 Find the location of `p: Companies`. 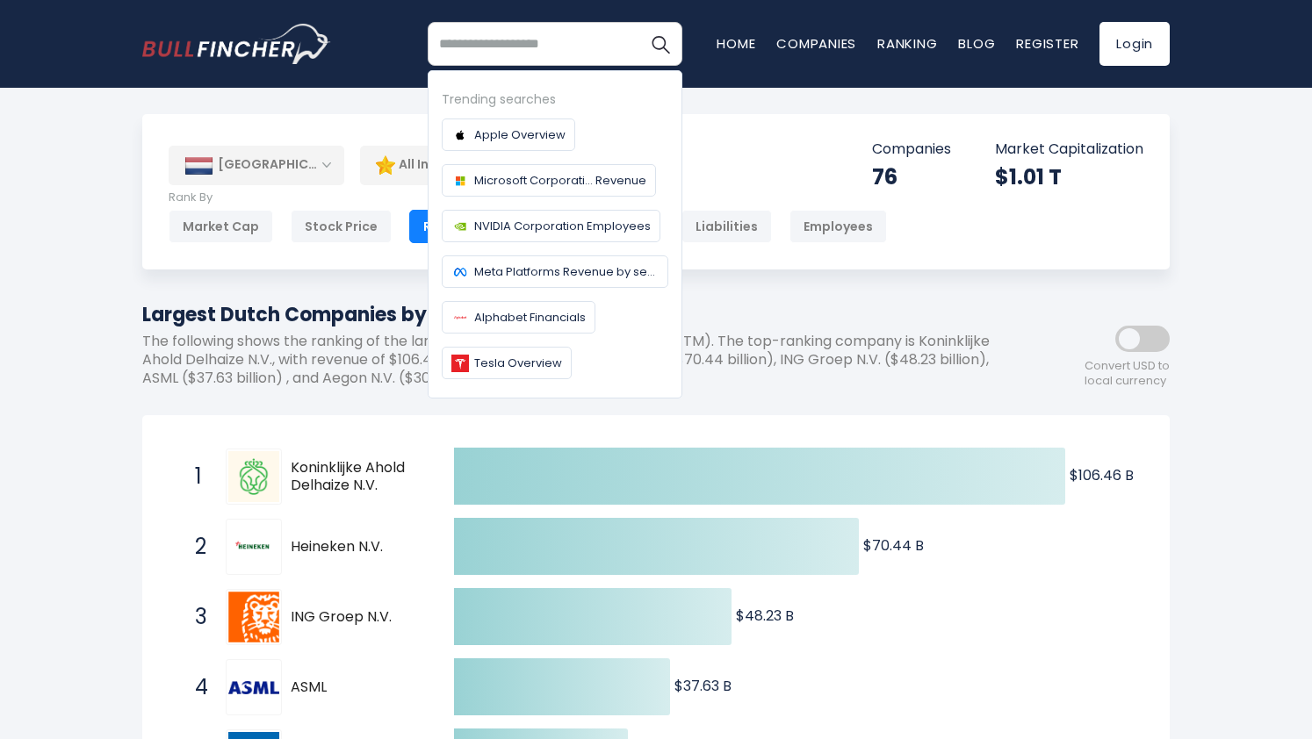

p: Companies is located at coordinates (912, 149).